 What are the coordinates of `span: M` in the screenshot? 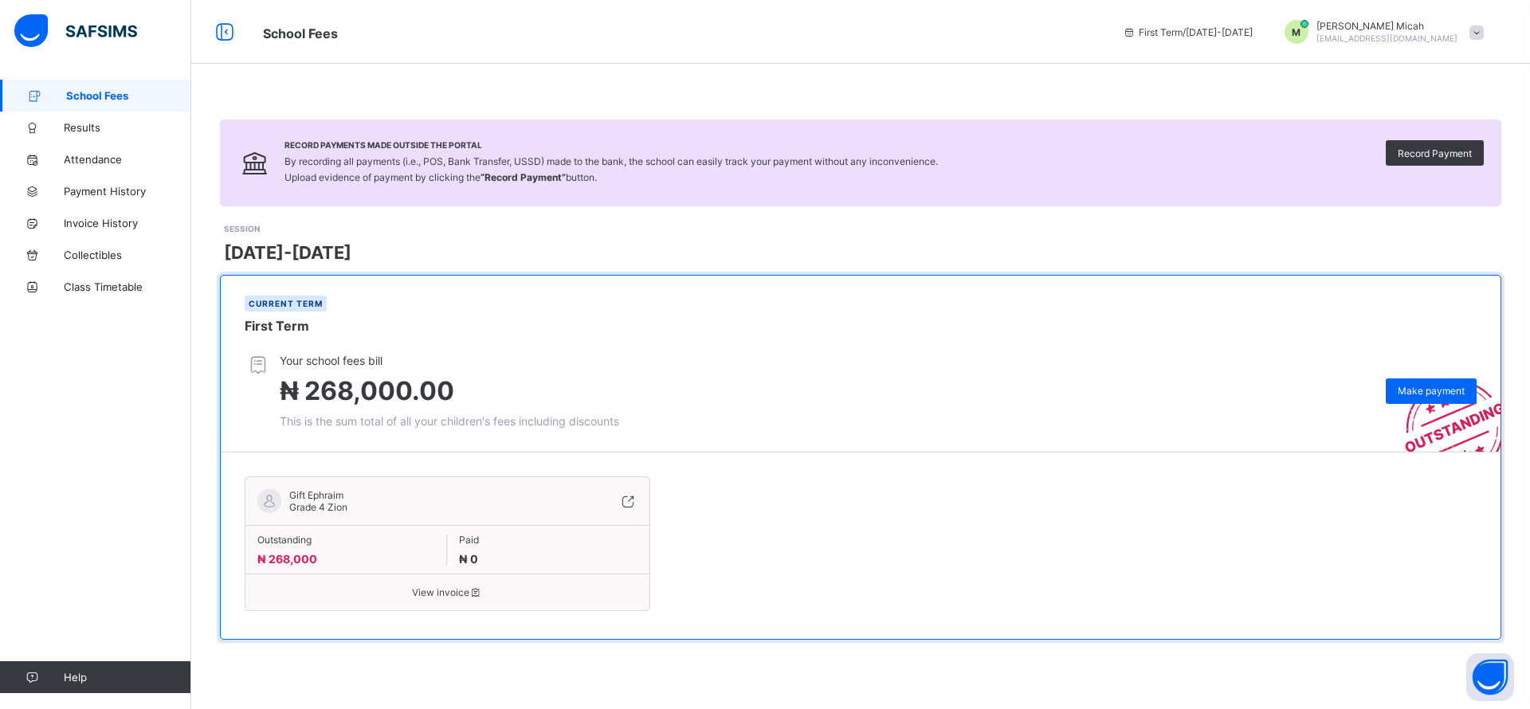 It's located at (1295, 32).